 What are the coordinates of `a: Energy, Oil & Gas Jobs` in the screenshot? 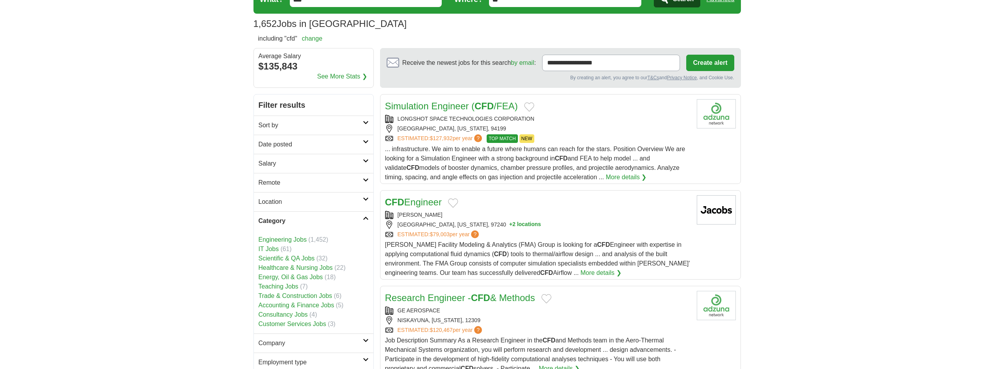 It's located at (290, 277).